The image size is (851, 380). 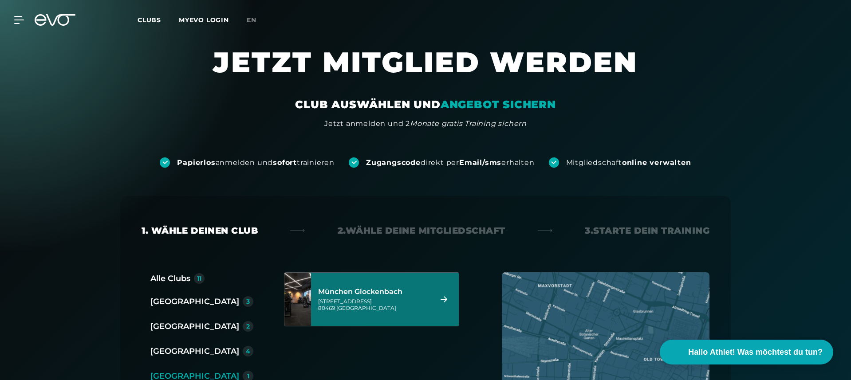 What do you see at coordinates (251, 20) in the screenshot?
I see `span: en` at bounding box center [251, 20].